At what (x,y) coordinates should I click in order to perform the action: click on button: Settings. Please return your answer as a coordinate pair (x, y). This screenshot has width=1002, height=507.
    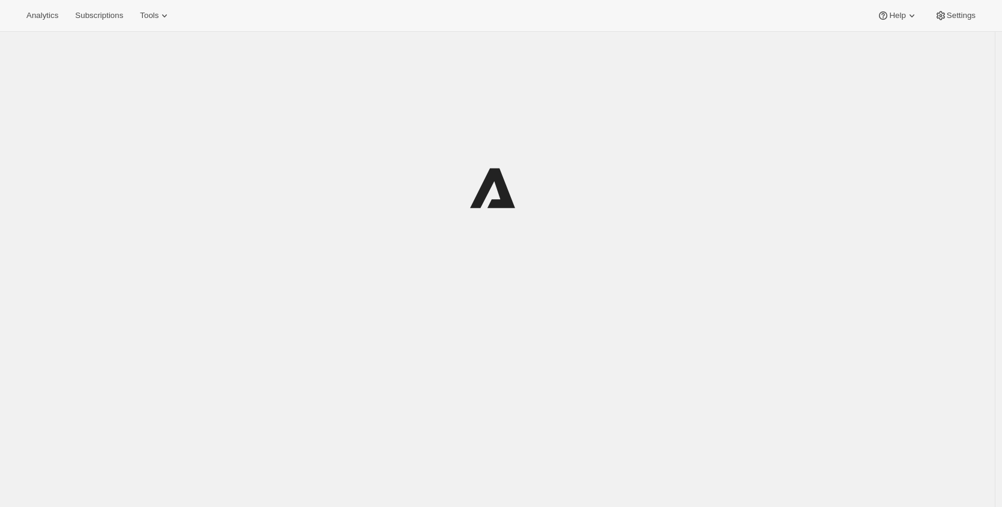
    Looking at the image, I should click on (955, 16).